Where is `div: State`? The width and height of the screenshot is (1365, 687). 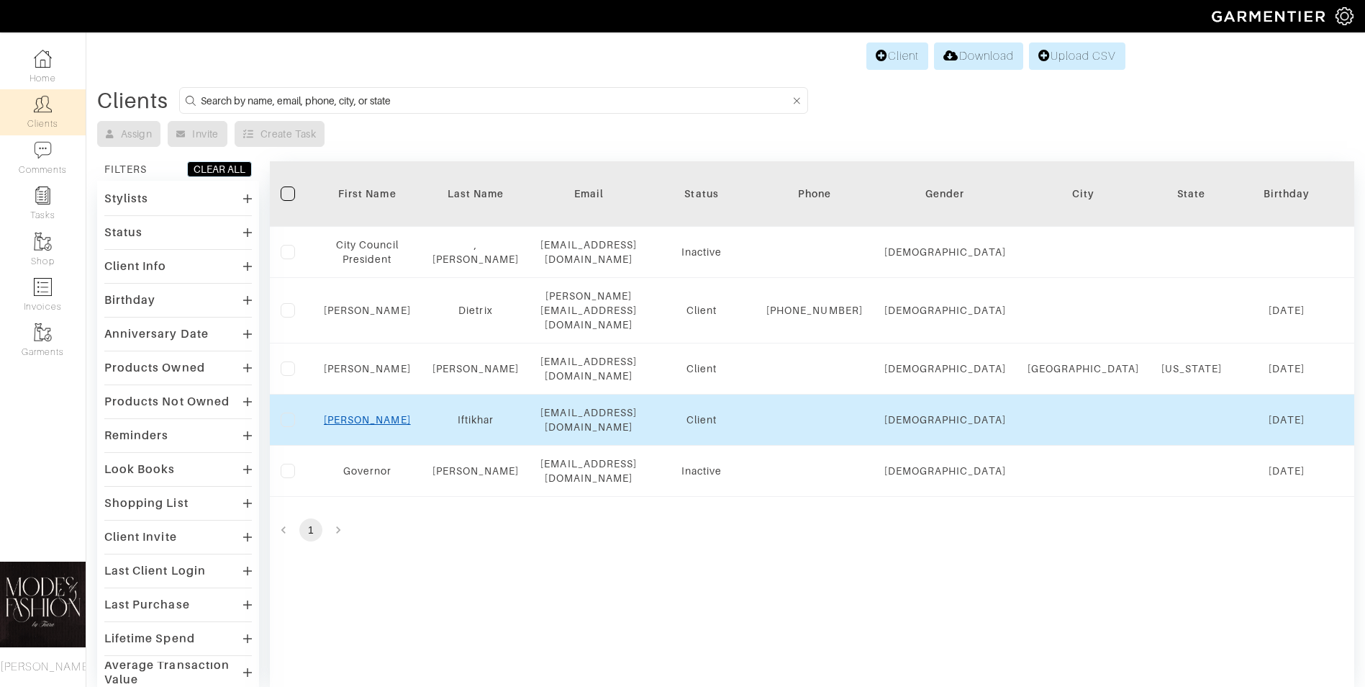 div: State is located at coordinates (1192, 194).